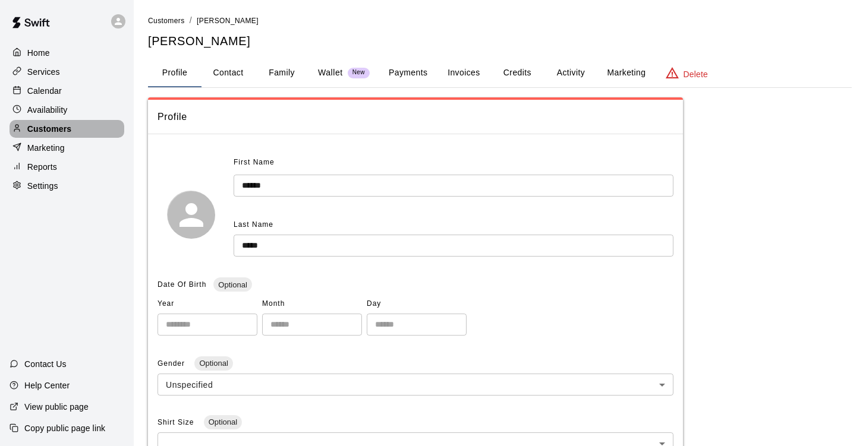 The height and width of the screenshot is (446, 866). I want to click on a: Home, so click(67, 53).